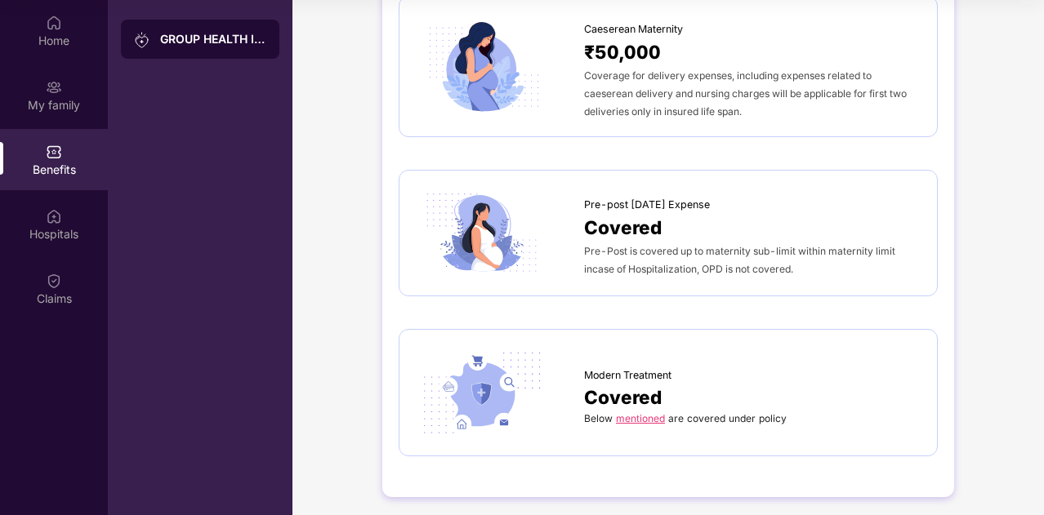 This screenshot has width=1044, height=515. Describe the element at coordinates (739, 260) in the screenshot. I see `span: Pre-Post is covered up to maternity sub-limit within maternity limit incase of Hospitalization, O...` at that location.